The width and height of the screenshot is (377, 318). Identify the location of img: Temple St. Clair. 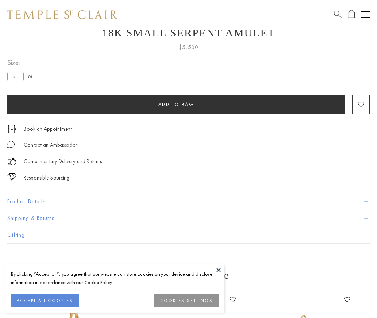
(62, 15).